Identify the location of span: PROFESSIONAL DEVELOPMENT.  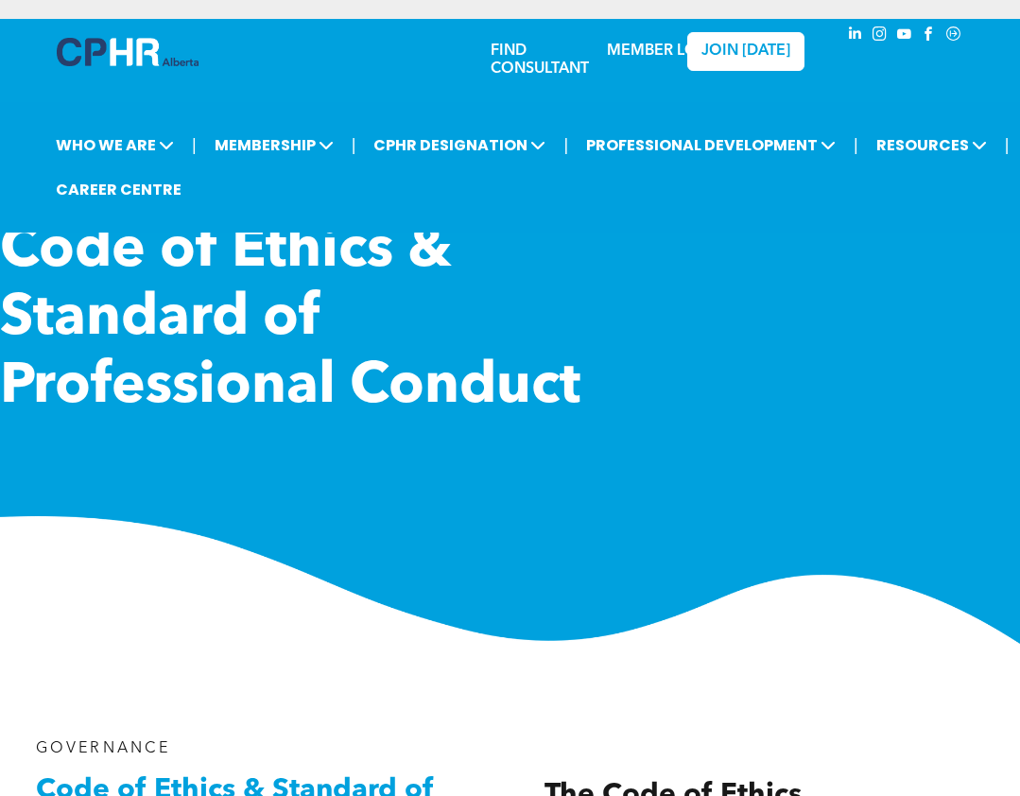
(711, 145).